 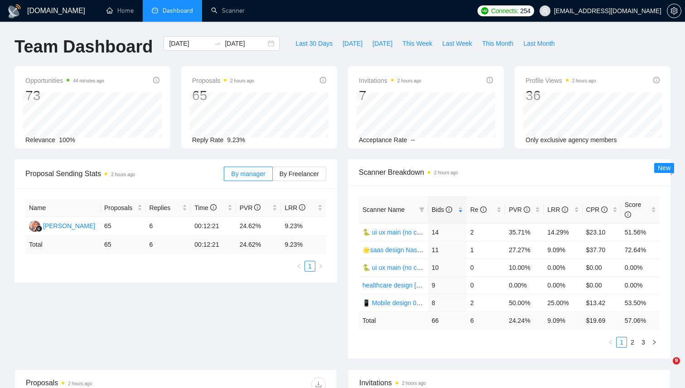 I want to click on td: 00:12:21, so click(x=213, y=227).